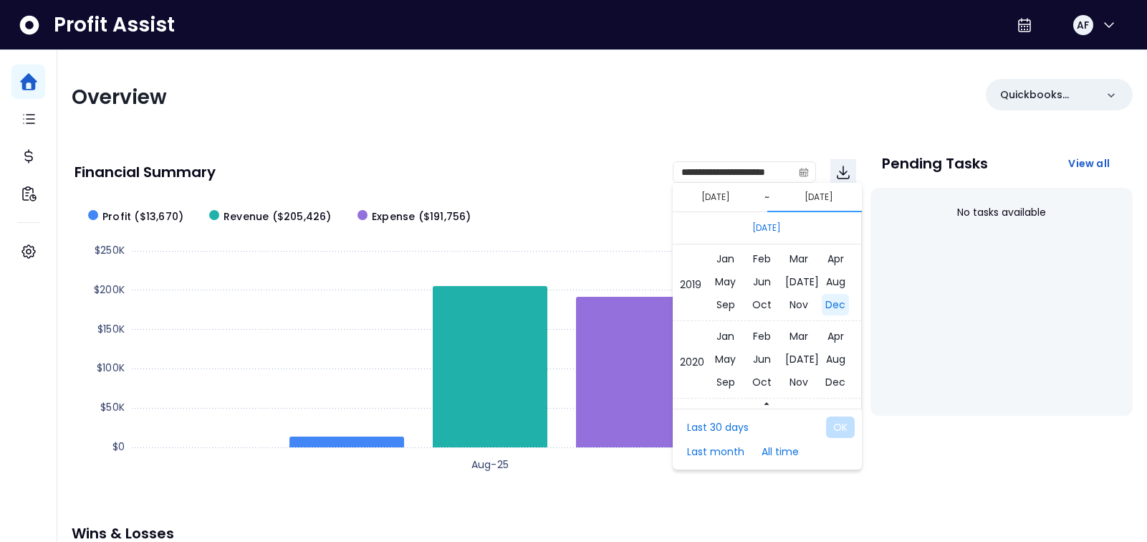 The image size is (1147, 542). Describe the element at coordinates (798, 336) in the screenshot. I see `div: Mar 2020` at that location.